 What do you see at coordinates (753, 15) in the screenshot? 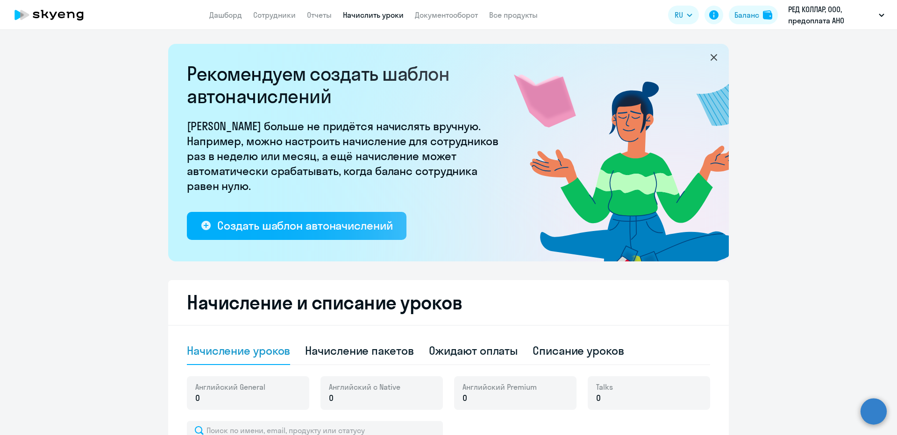
I see `button: Балансbalance` at bounding box center [753, 15].